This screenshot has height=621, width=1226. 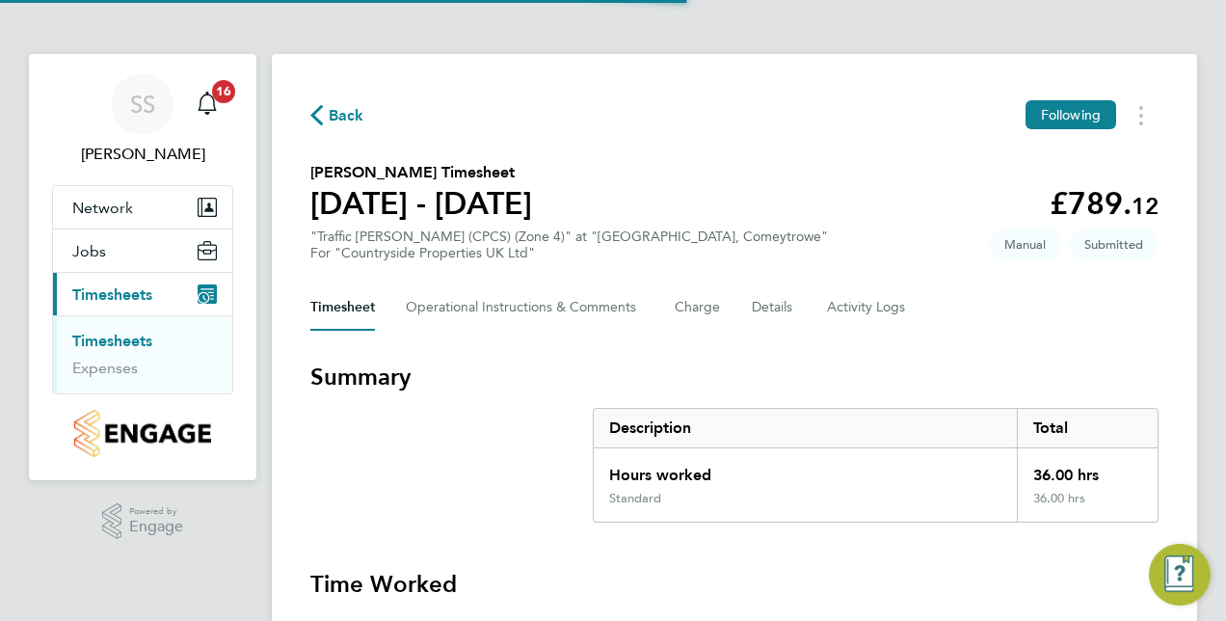 I want to click on a: Powered byEngage, so click(x=143, y=522).